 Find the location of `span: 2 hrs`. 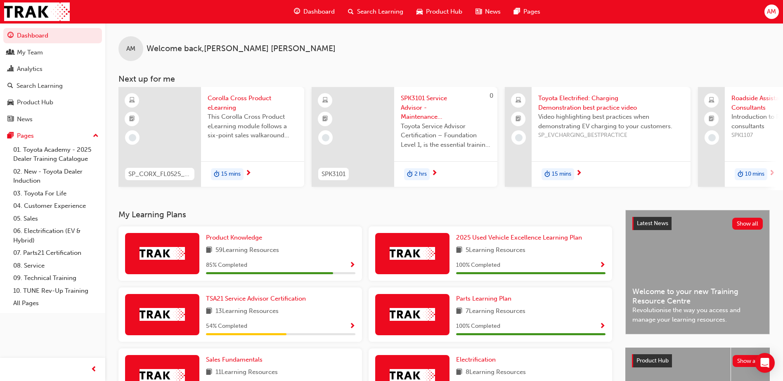

span: 2 hrs is located at coordinates (420, 174).